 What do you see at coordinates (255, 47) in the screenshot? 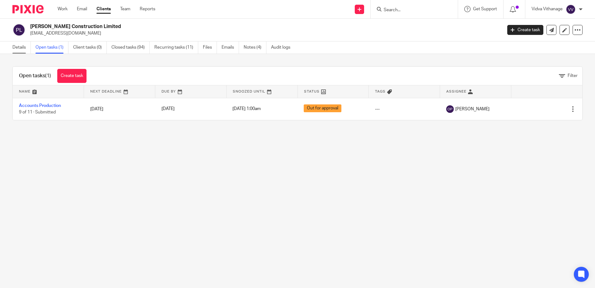
I see `a: Notes (4)` at bounding box center [255, 47].